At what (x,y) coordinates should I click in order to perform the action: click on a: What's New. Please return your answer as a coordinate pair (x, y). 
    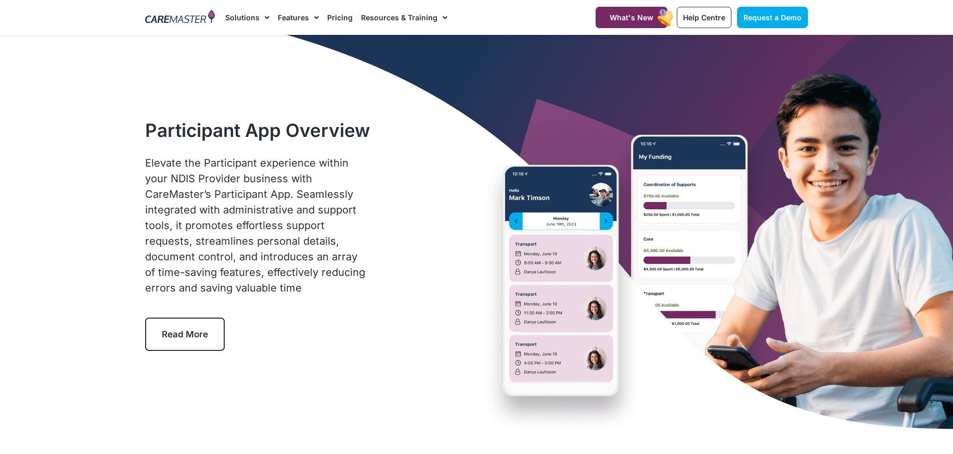
    Looking at the image, I should click on (632, 17).